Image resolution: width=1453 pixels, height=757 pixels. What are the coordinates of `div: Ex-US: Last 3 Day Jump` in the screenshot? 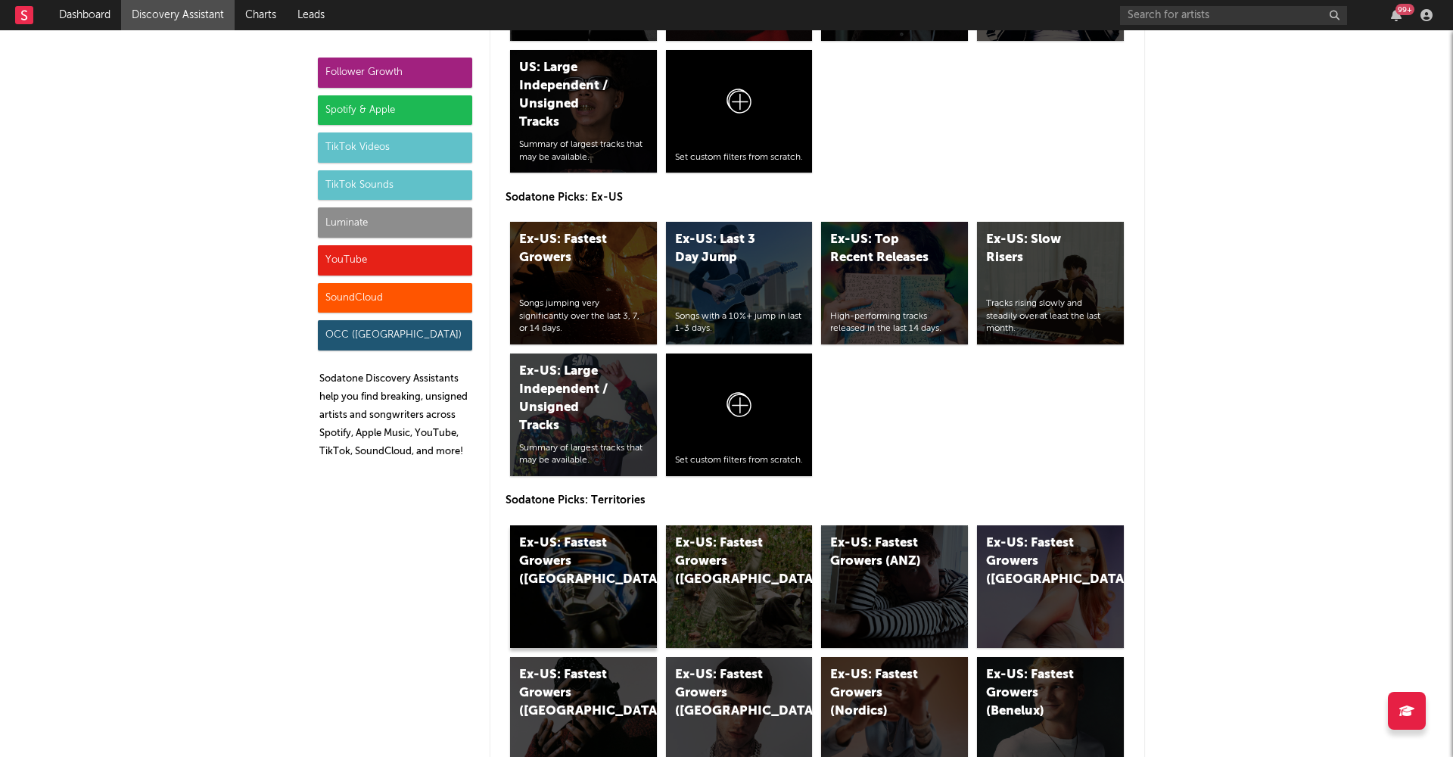 It's located at (727, 249).